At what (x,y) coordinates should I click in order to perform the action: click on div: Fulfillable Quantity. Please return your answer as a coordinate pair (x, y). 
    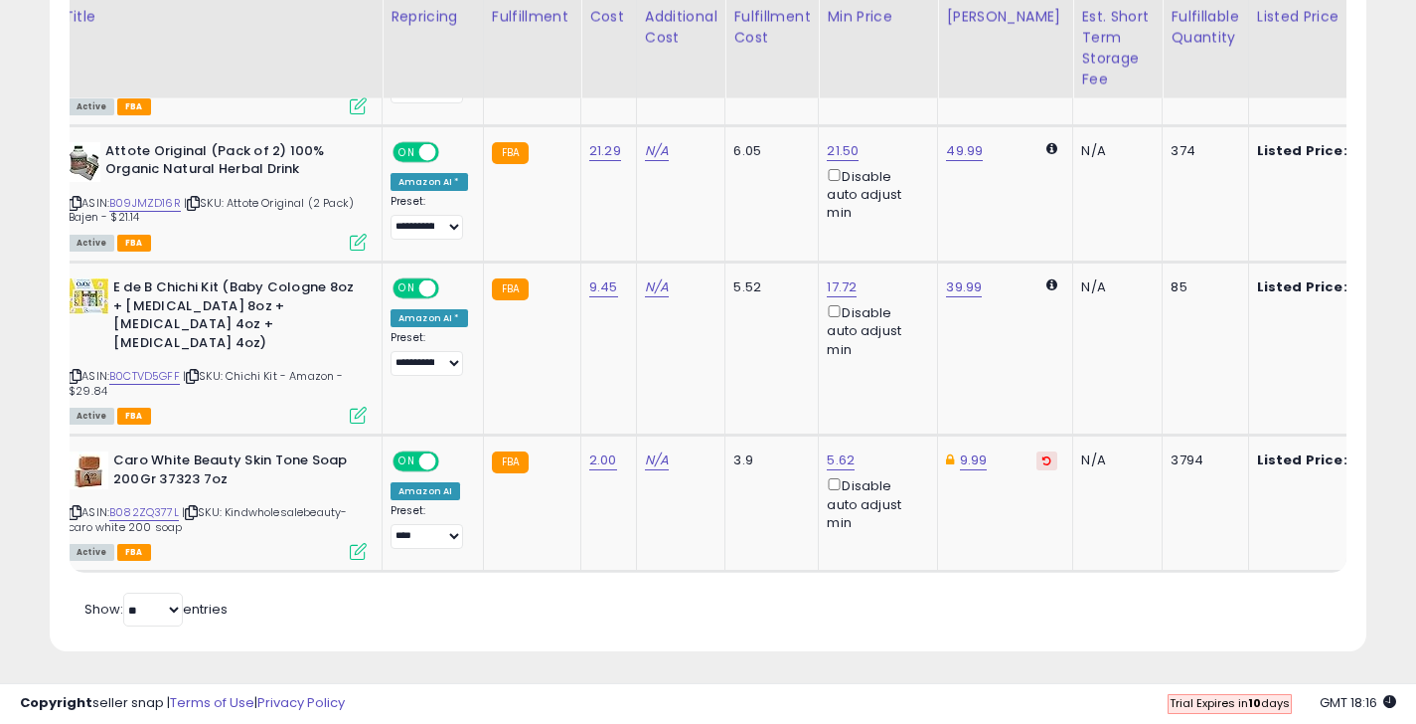
    Looking at the image, I should click on (1205, 27).